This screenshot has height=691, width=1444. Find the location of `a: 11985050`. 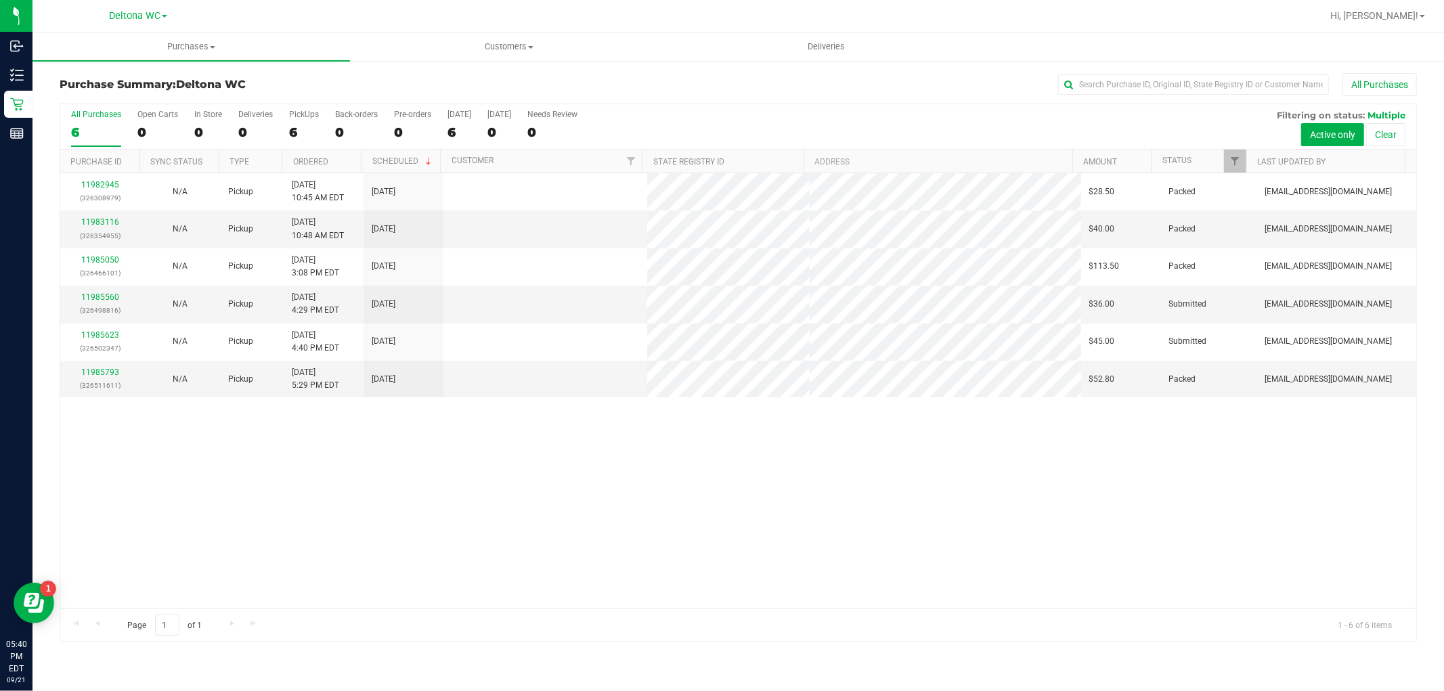

a: 11985050 is located at coordinates (100, 260).